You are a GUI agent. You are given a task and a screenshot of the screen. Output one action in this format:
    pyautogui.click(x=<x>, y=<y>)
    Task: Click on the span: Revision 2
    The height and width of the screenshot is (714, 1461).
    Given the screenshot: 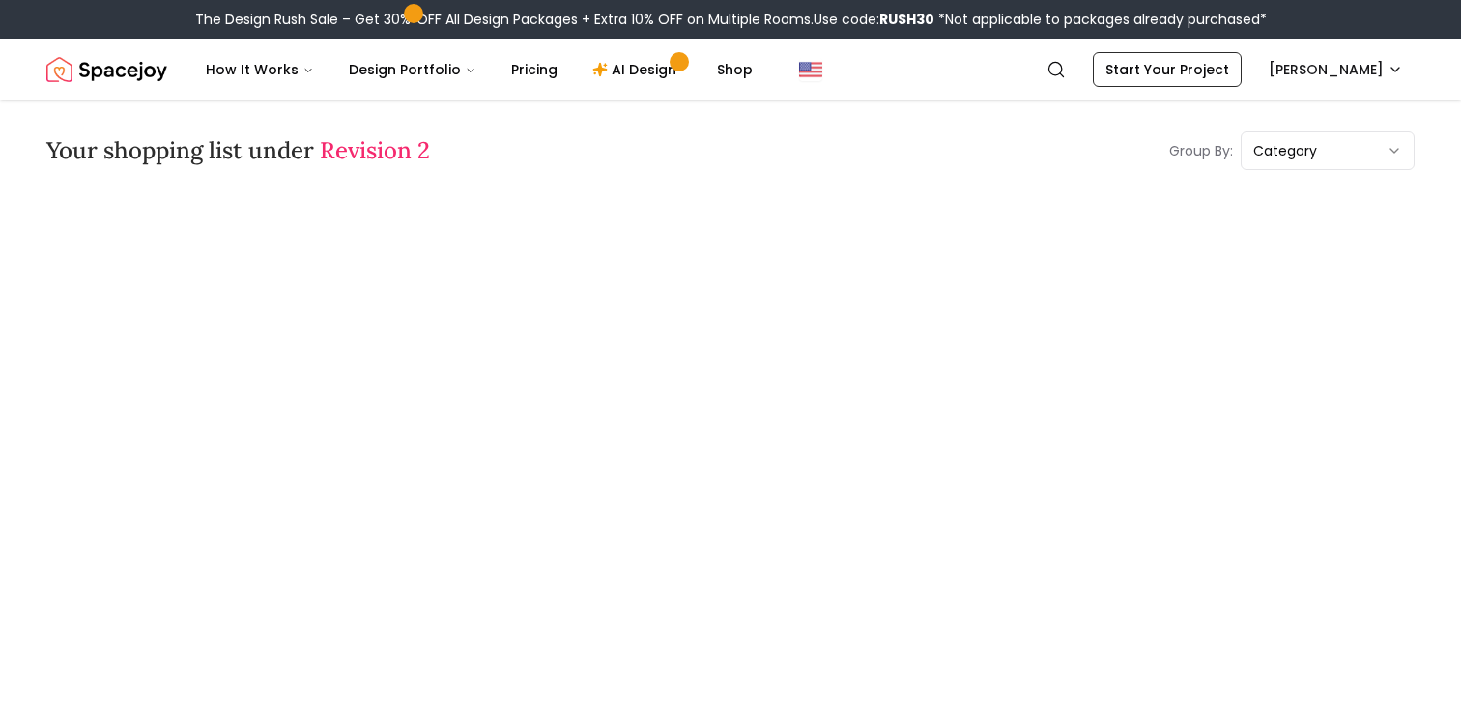 What is the action you would take?
    pyautogui.click(x=375, y=150)
    